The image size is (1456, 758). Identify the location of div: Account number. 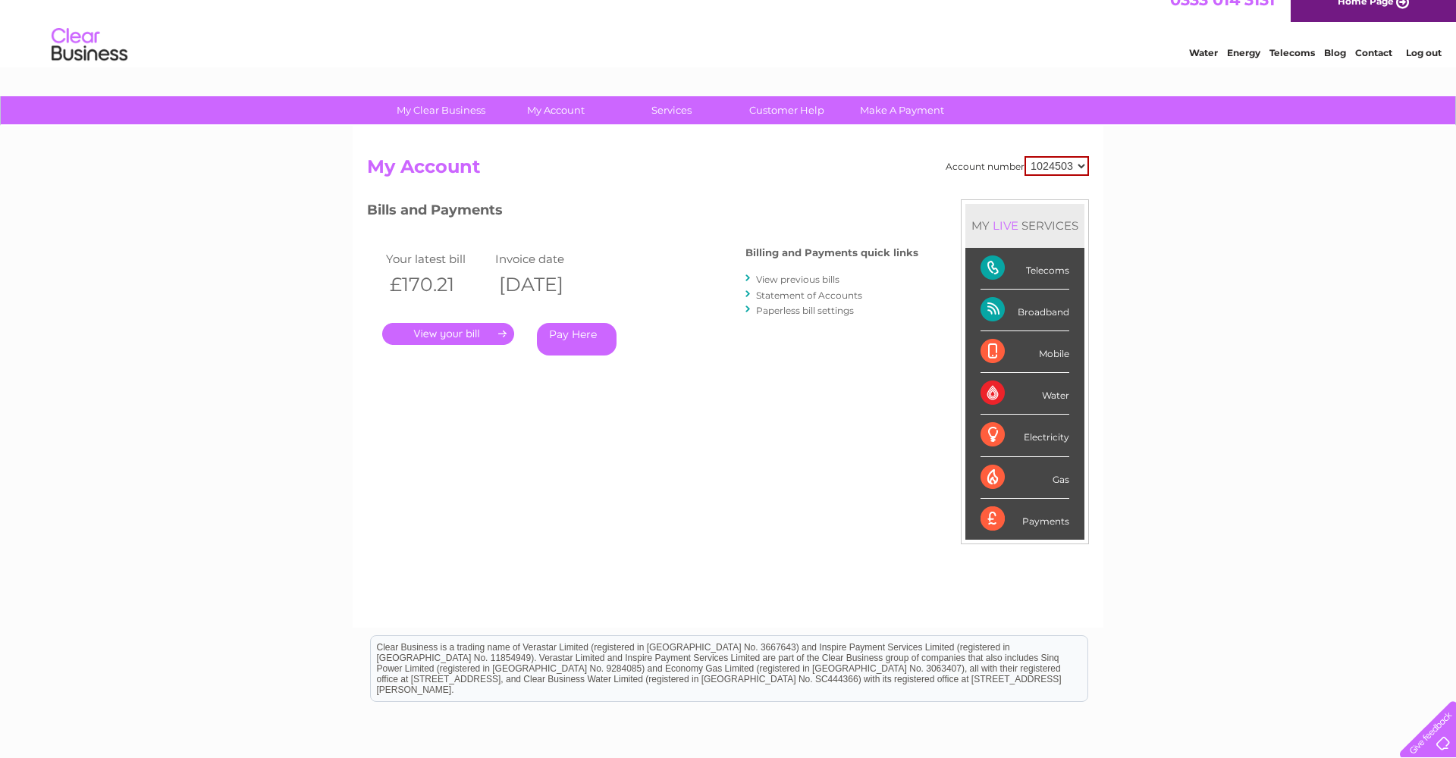
(1017, 166).